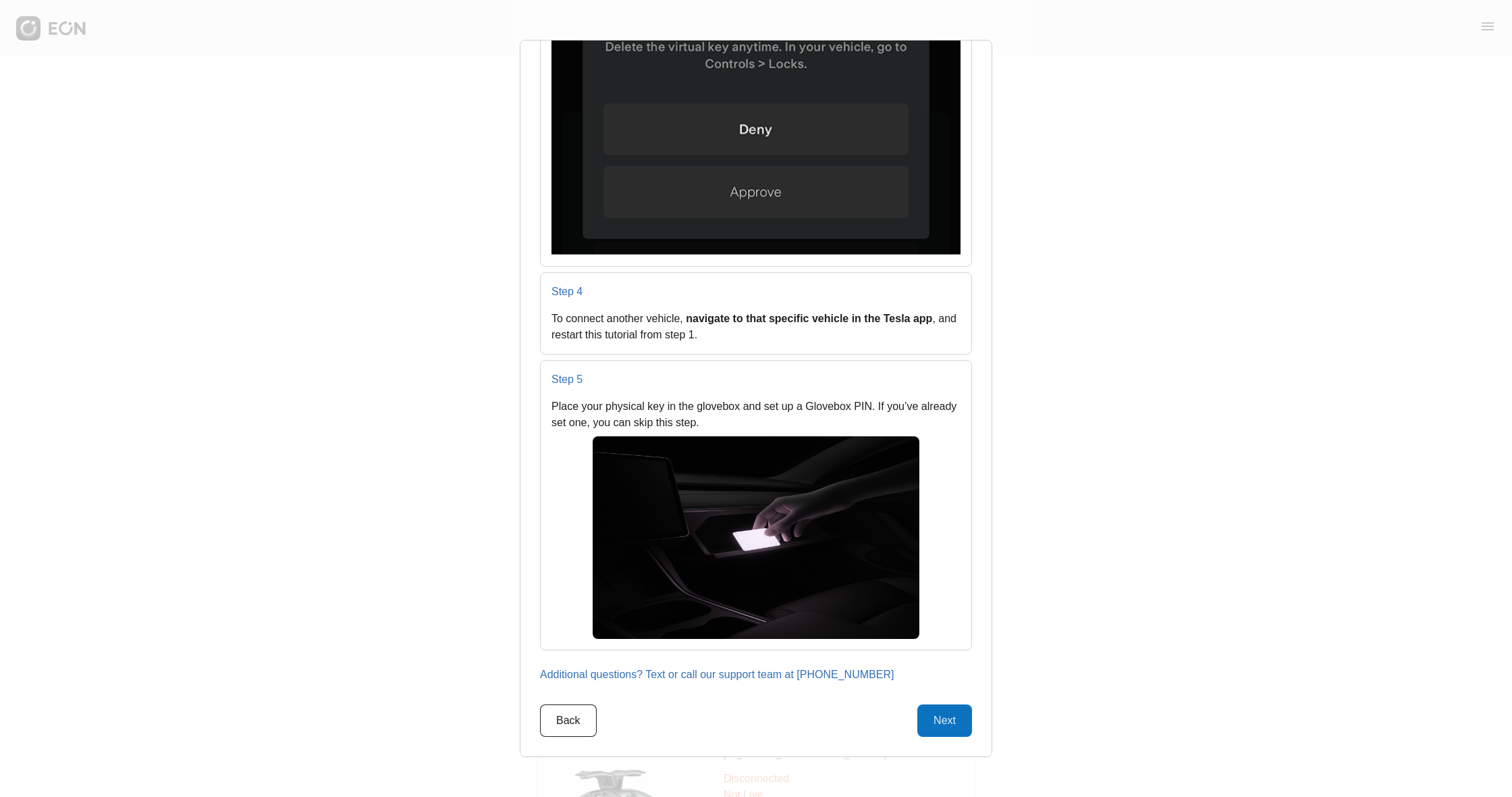  What do you see at coordinates (808, 318) in the screenshot?
I see `span: navigate to that specific vehicle in the Tesla app` at bounding box center [808, 318].